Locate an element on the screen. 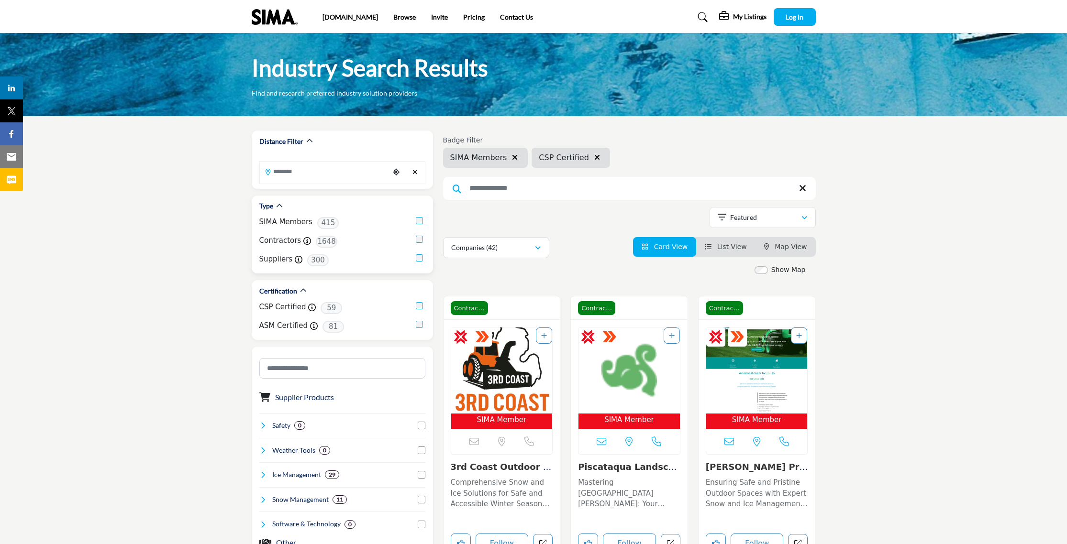  img: P.J. Property Maintenance Inc. is located at coordinates (757, 371).